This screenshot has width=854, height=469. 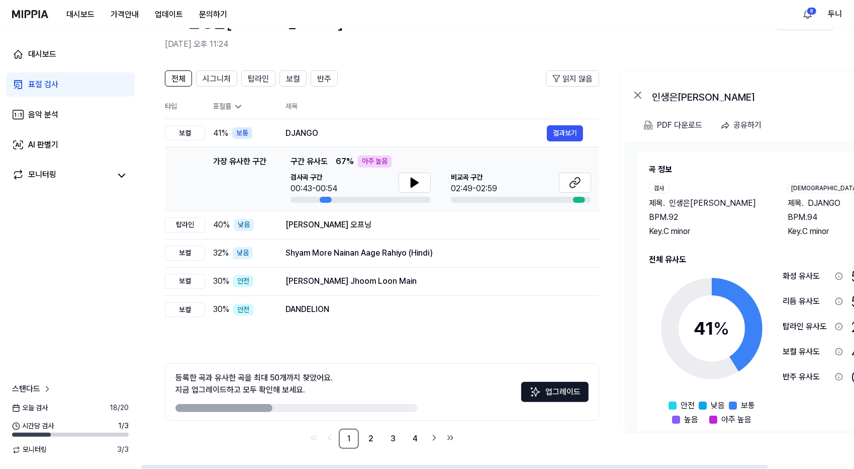 I want to click on a: 음악 분석, so click(x=70, y=115).